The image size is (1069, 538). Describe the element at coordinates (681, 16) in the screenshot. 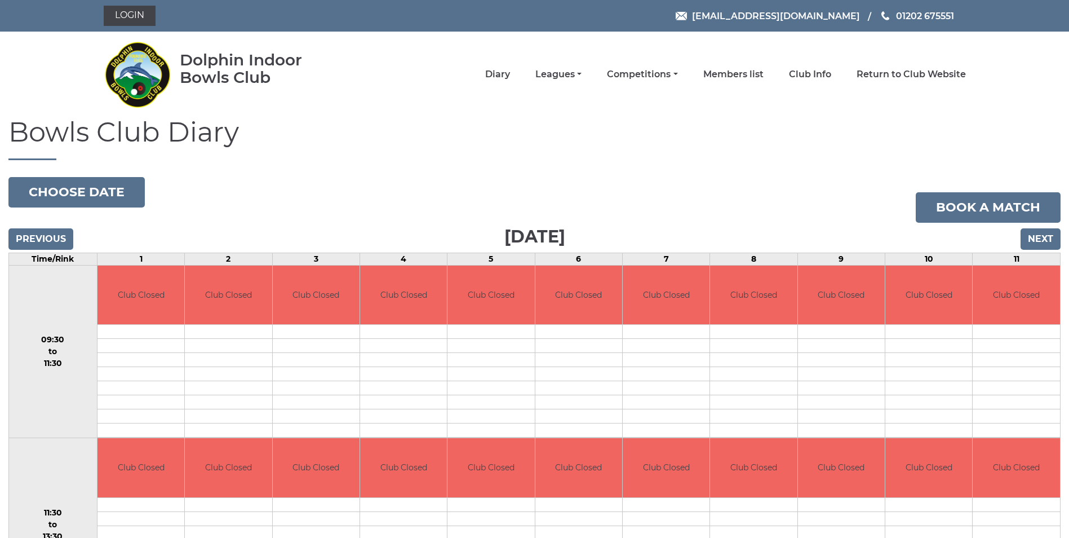

I see `img: Email` at that location.